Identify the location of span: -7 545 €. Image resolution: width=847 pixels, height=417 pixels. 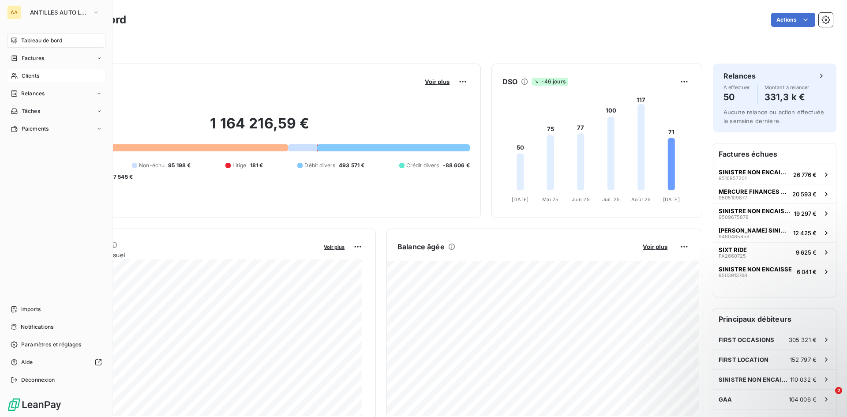
(122, 177).